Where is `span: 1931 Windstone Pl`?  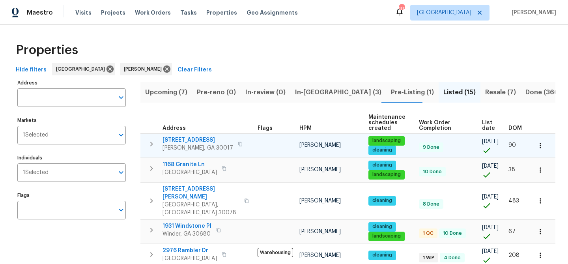 span: 1931 Windstone Pl is located at coordinates (187, 226).